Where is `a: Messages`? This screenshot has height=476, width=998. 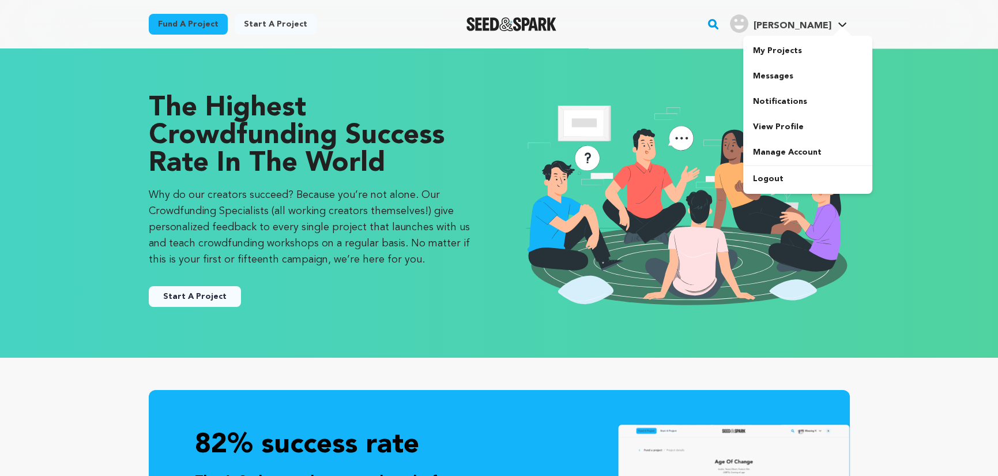 a: Messages is located at coordinates (808, 76).